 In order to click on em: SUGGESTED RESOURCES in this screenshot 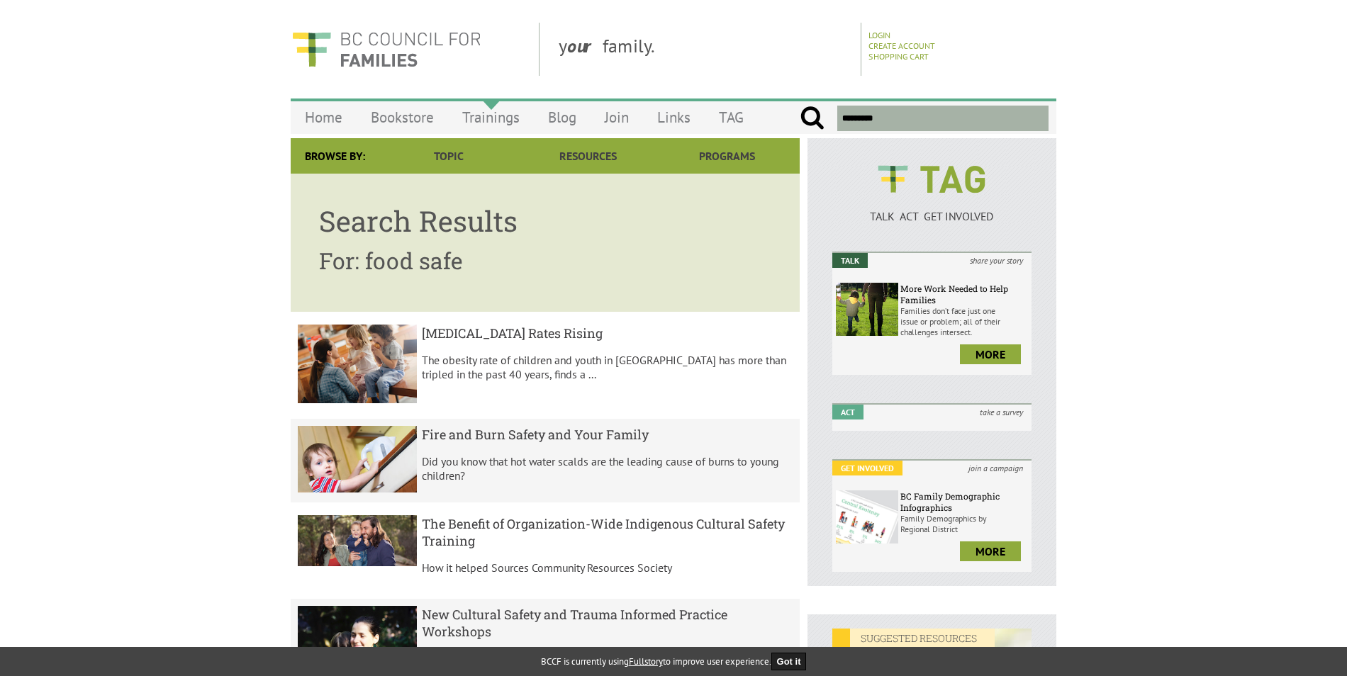, I will do `click(913, 638)`.